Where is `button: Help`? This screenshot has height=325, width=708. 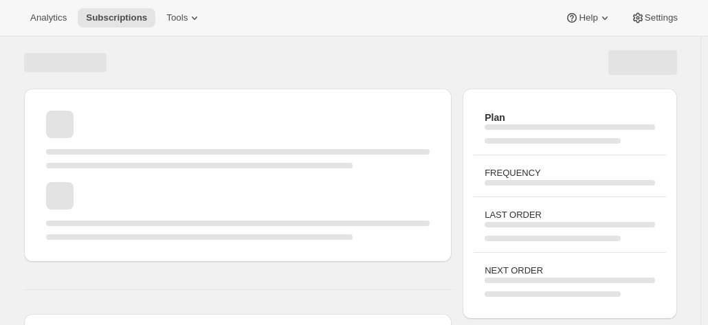
button: Help is located at coordinates (588, 18).